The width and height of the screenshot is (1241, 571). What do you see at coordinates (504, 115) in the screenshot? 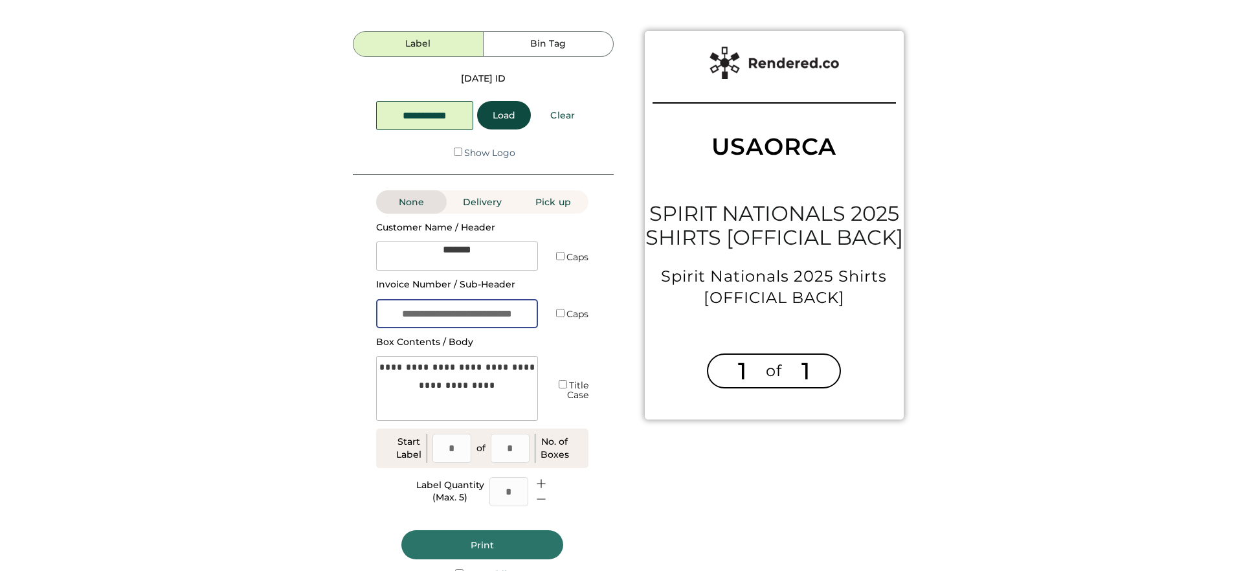
I see `button: Load` at bounding box center [504, 115].